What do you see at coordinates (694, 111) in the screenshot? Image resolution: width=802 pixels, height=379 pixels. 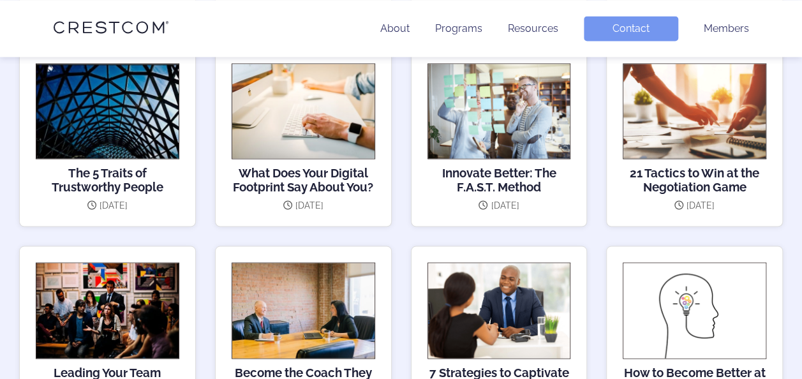 I see `img: 21 Tactics to Win at the Negotiation Game` at bounding box center [694, 111].